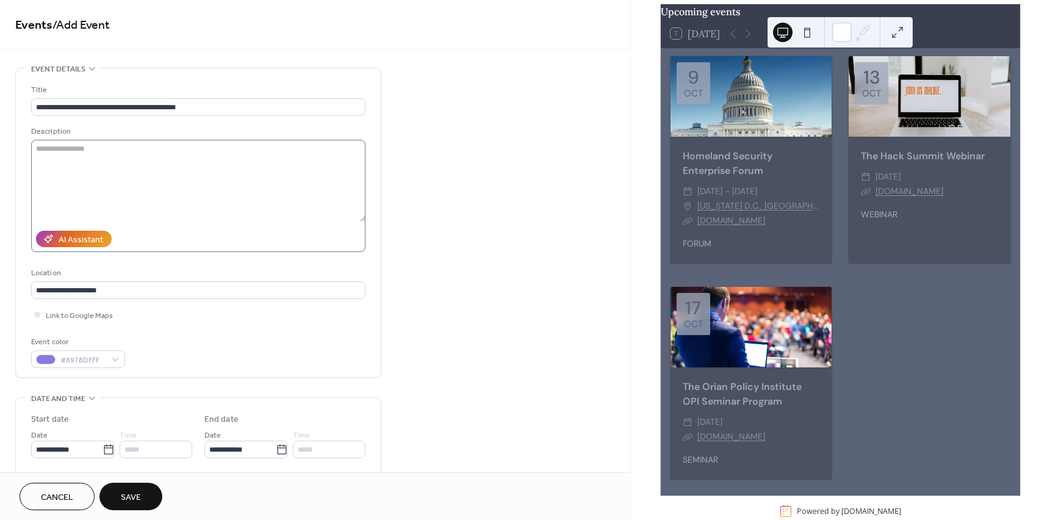 The width and height of the screenshot is (1050, 520). I want to click on div: SEMINAR, so click(751, 459).